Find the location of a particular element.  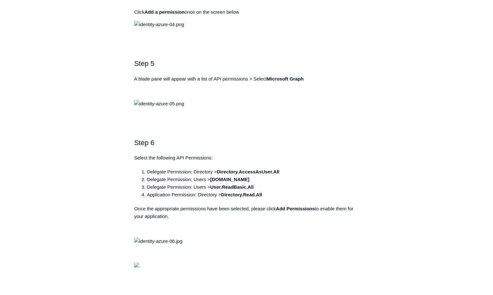

img: identity-azure-04.png is located at coordinates (159, 25).